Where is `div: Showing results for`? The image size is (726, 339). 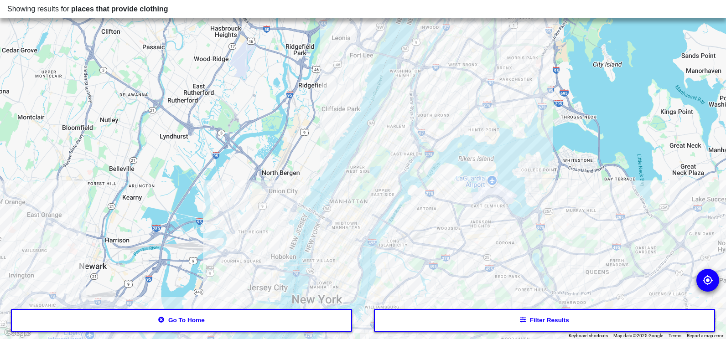 div: Showing results for is located at coordinates (363, 9).